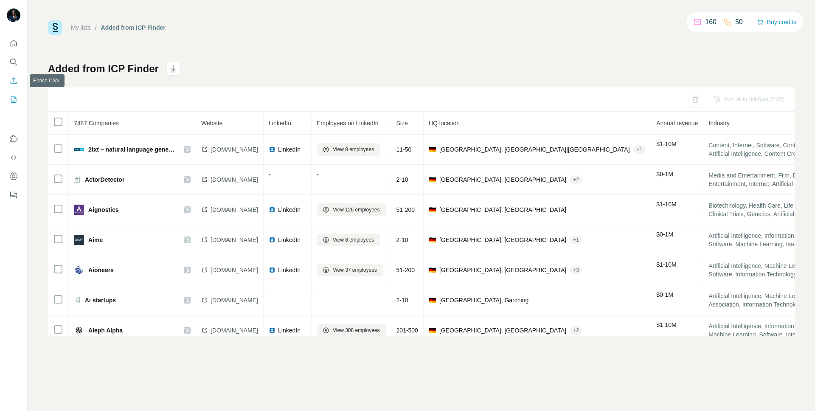 Image resolution: width=815 pixels, height=411 pixels. I want to click on span: Website, so click(212, 123).